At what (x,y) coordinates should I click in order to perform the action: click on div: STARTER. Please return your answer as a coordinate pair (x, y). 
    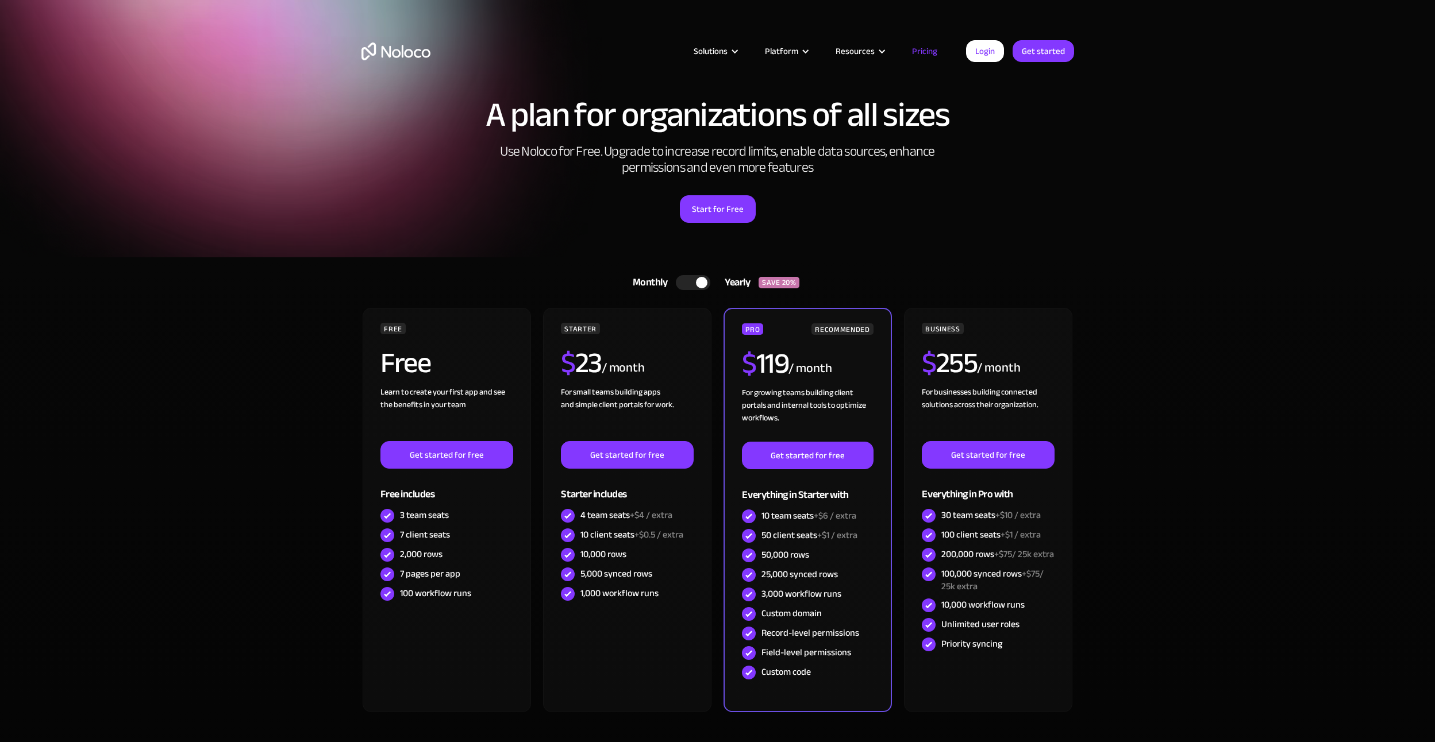
    Looking at the image, I should click on (580, 329).